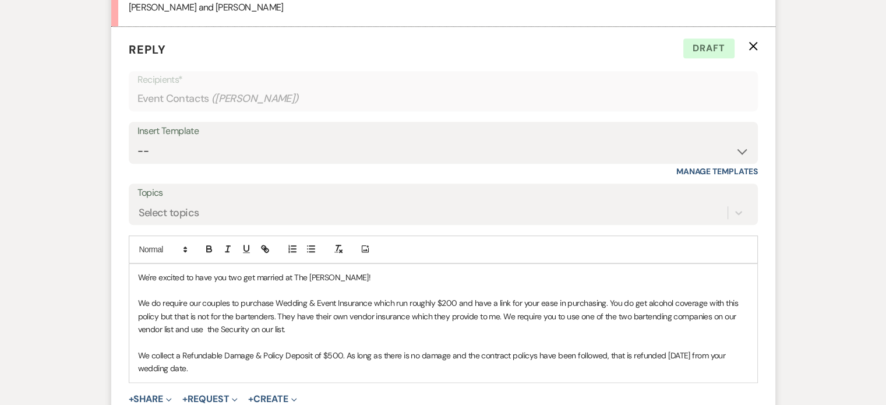 This screenshot has width=886, height=405. What do you see at coordinates (147, 50) in the screenshot?
I see `span: Reply` at bounding box center [147, 50].